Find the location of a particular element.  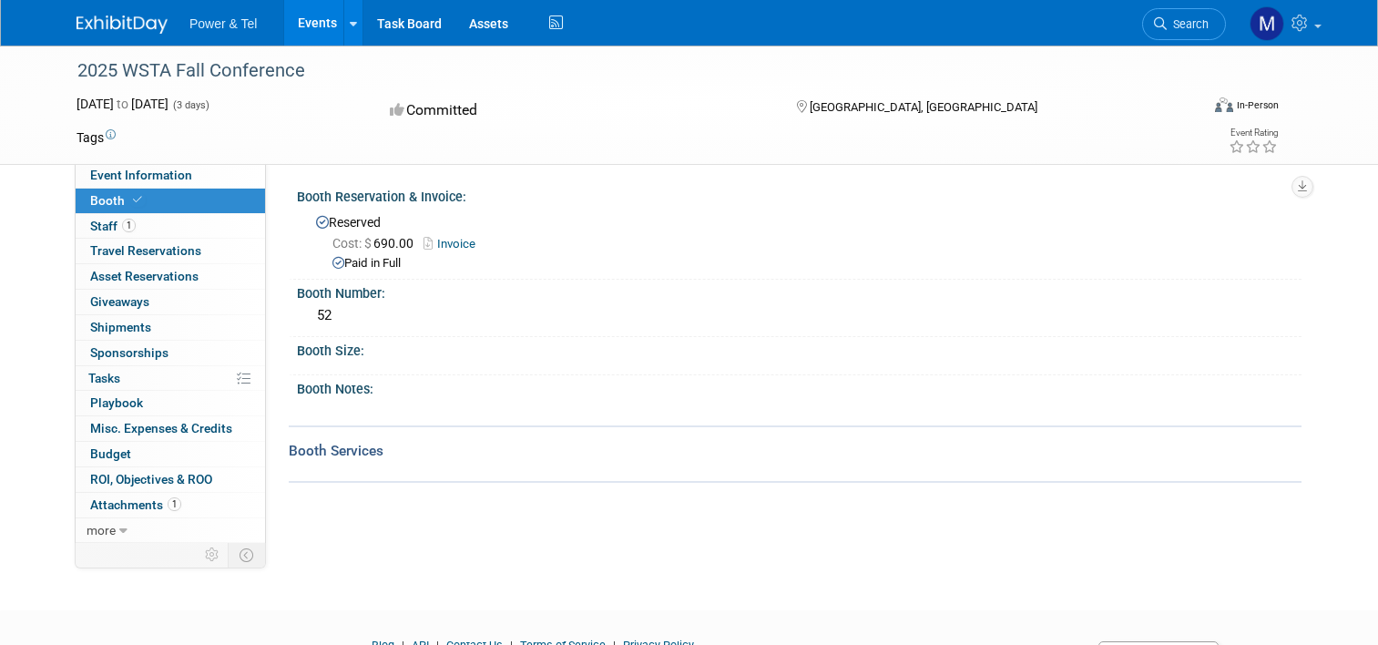

span: Budget is located at coordinates (110, 454).